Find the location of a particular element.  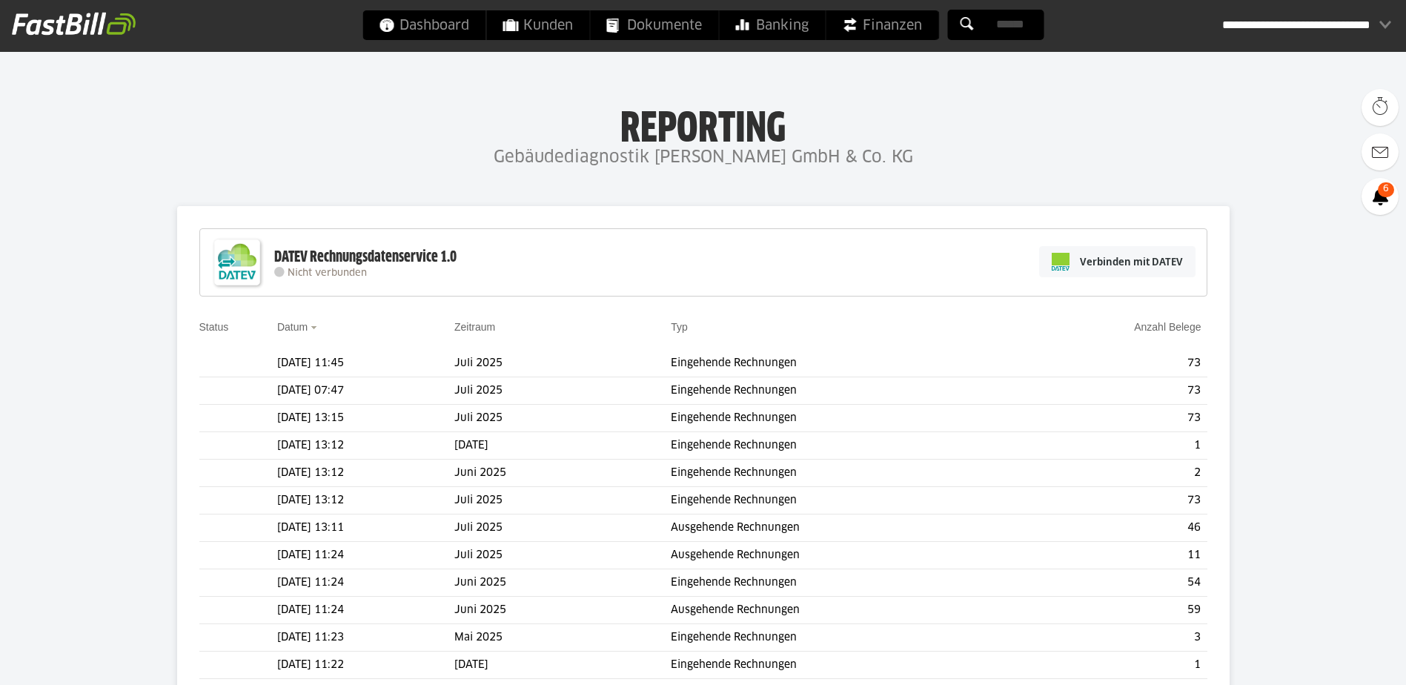

img: sort_desc.gif is located at coordinates (315, 328).